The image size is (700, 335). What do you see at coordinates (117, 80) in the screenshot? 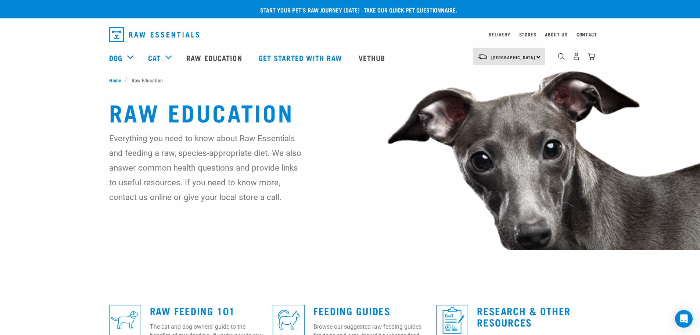
I see `a: Home` at bounding box center [117, 80].